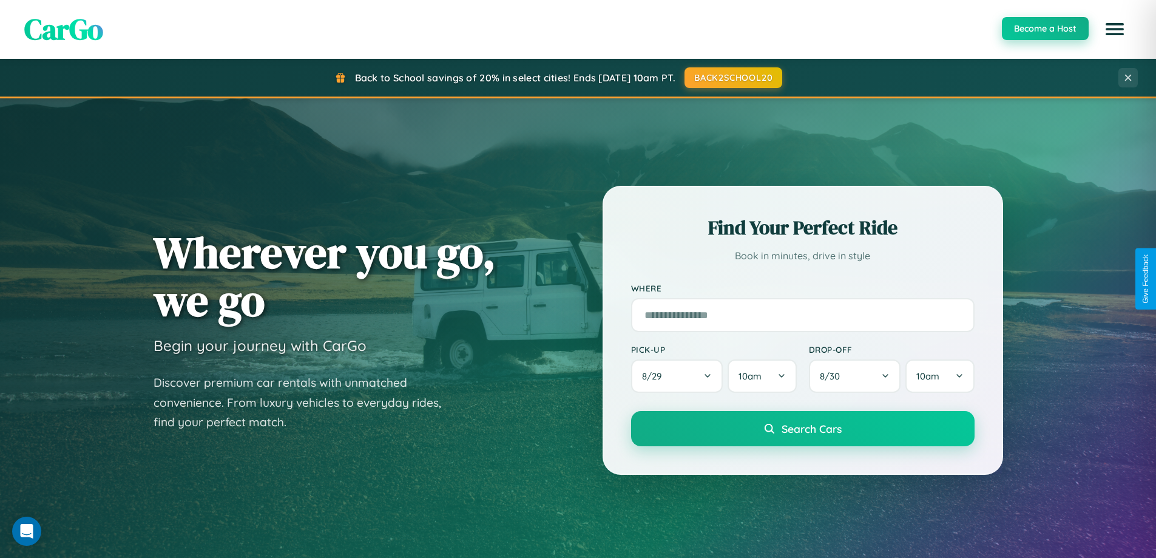 The image size is (1156, 558). Describe the element at coordinates (812, 429) in the screenshot. I see `span: Search Cars` at that location.